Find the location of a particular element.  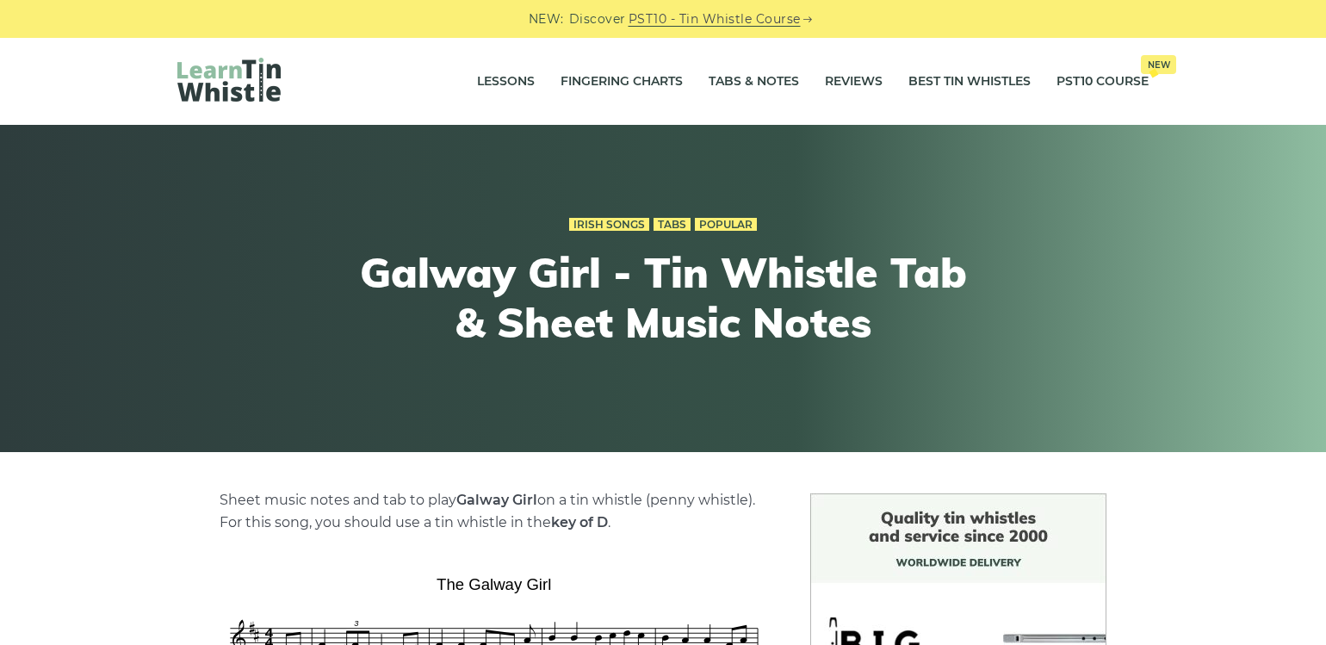

p: Sheet music notes and tab to play on a tin whistle (penny whistle). For this song, you should use... is located at coordinates (494, 512).